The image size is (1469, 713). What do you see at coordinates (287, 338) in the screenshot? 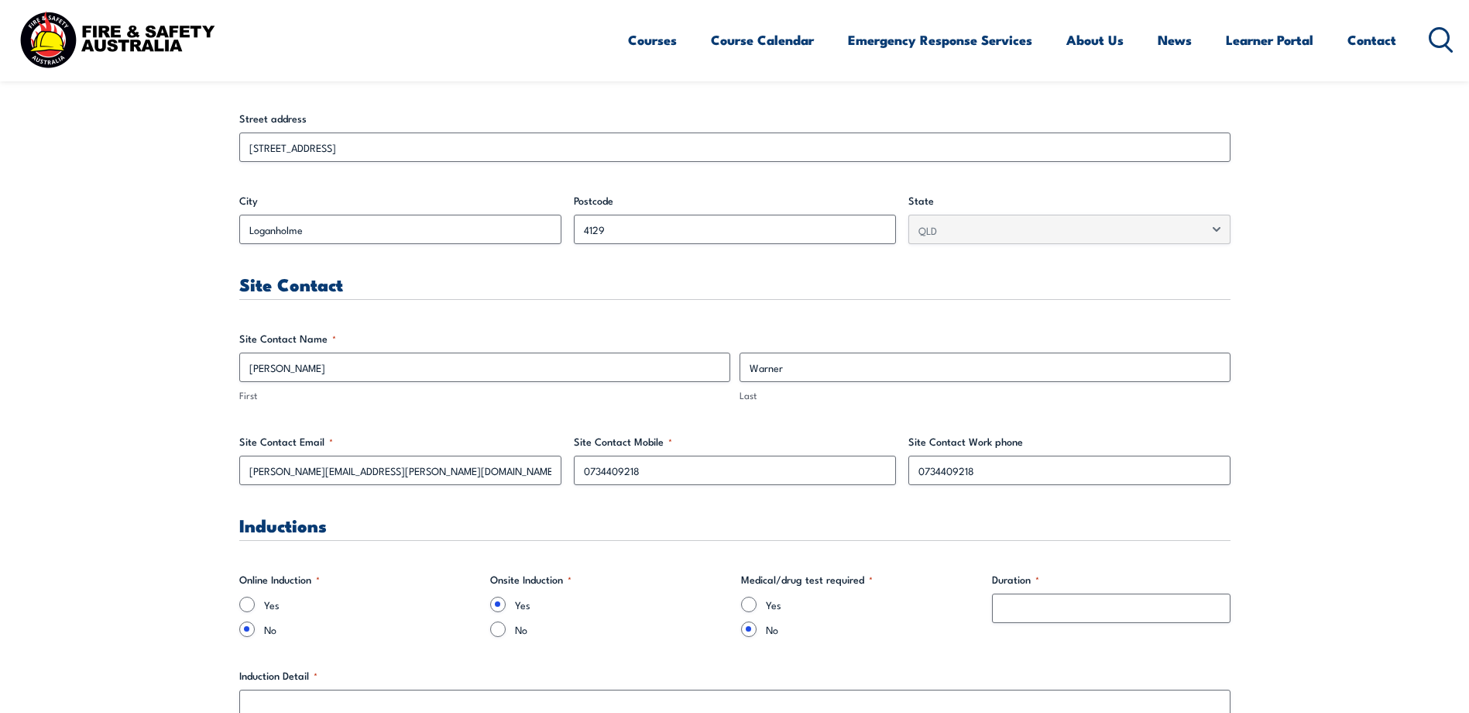
I see `legend: Site Contact Name` at bounding box center [287, 338].